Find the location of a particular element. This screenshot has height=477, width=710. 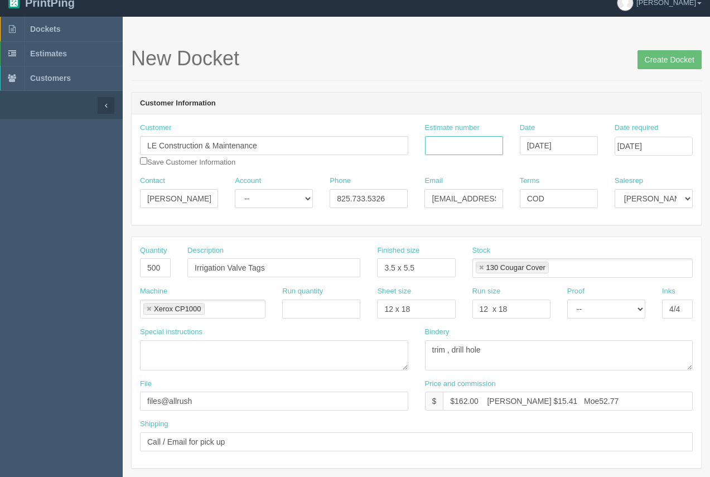

label: Quantity is located at coordinates (153, 250).